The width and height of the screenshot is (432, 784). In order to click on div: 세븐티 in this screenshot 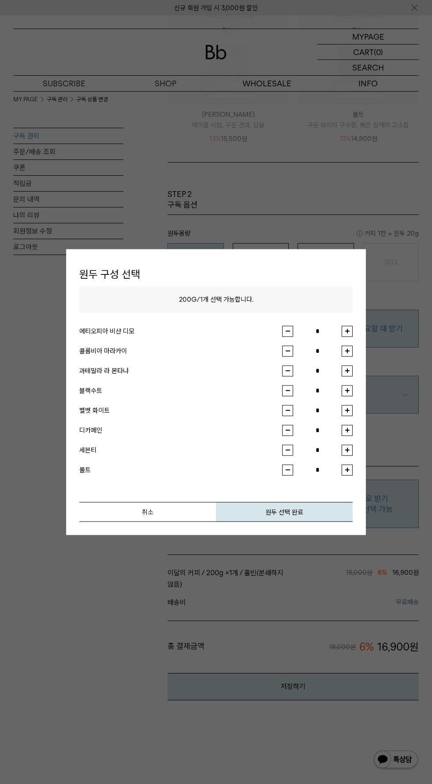, I will do `click(181, 450)`.